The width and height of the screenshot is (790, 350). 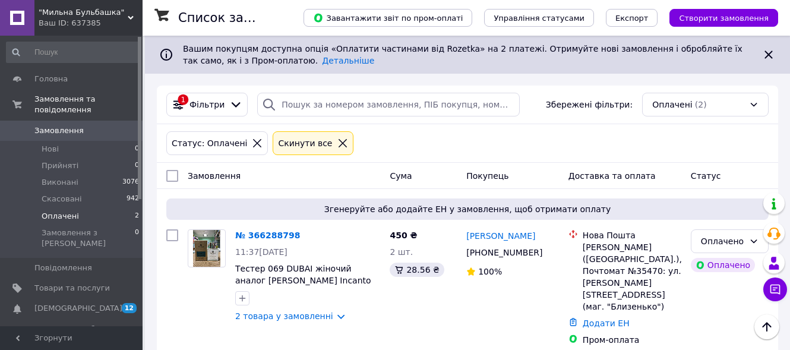 I want to click on span: 2 шт., so click(x=401, y=252).